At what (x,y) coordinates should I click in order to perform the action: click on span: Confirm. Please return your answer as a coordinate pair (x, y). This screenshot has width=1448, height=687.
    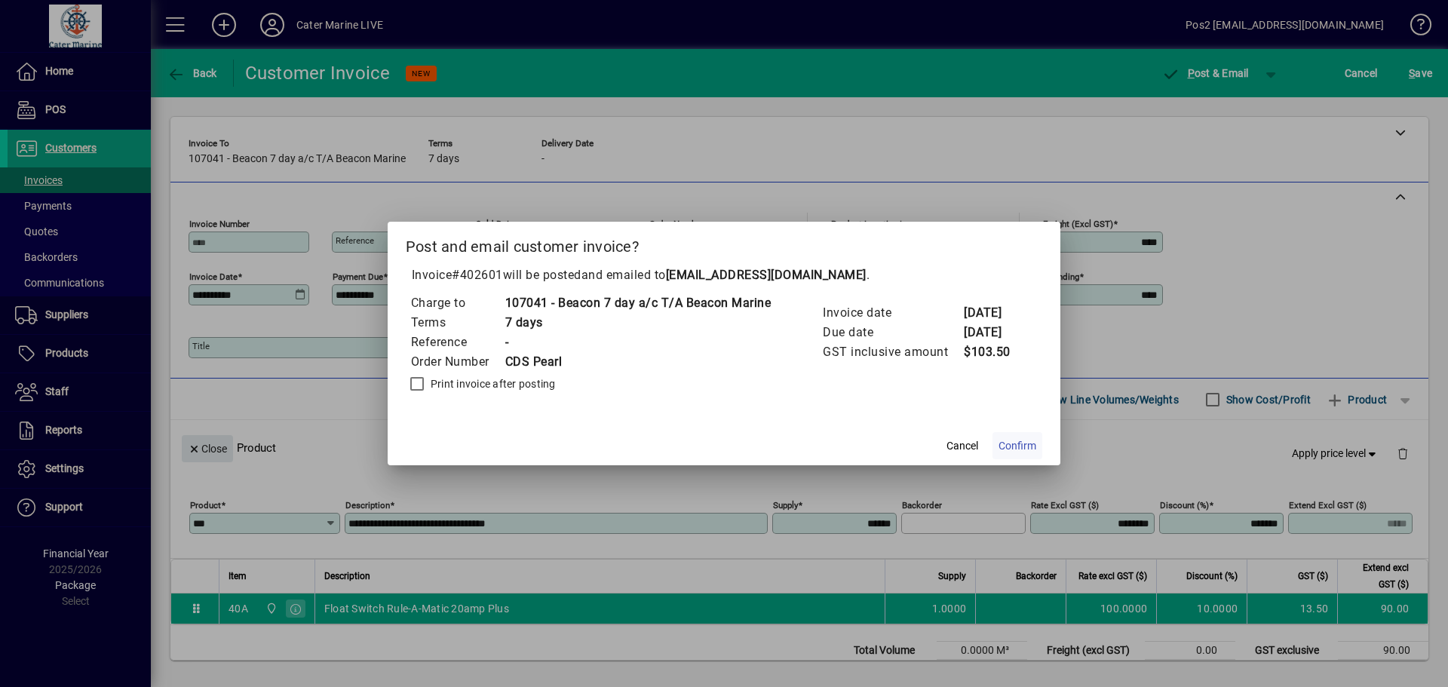
    Looking at the image, I should click on (1018, 446).